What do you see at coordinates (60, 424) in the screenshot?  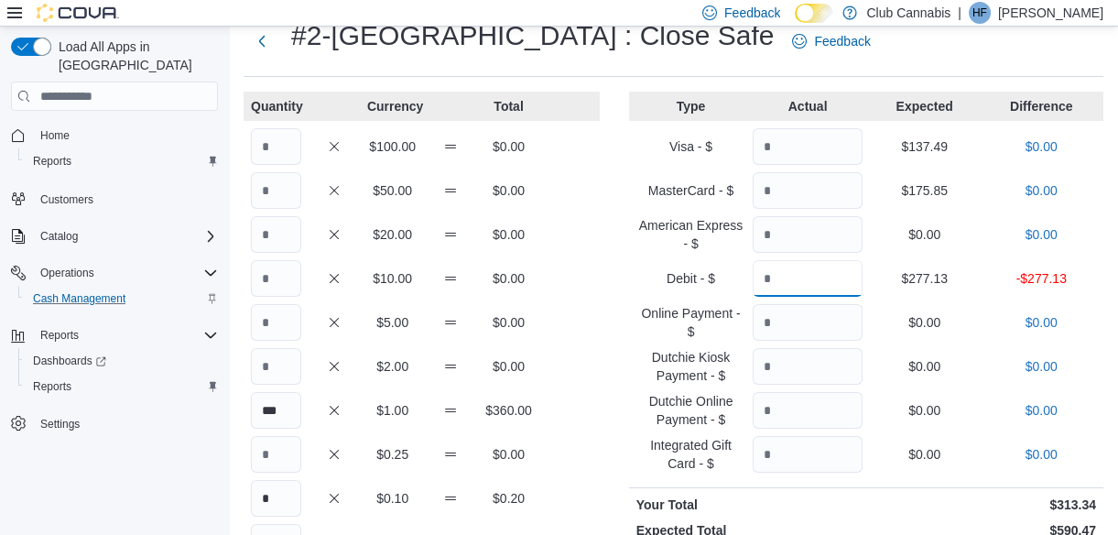 I see `a: Settings` at bounding box center [60, 424].